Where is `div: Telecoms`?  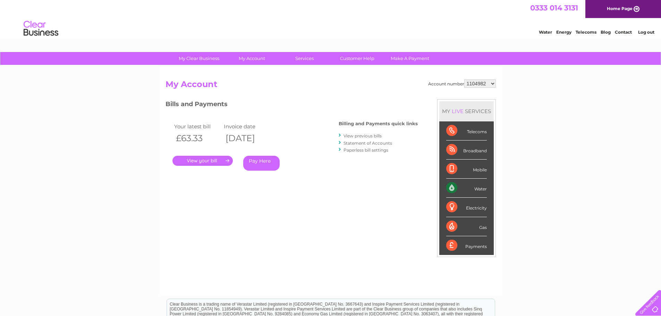 div: Telecoms is located at coordinates (466, 131).